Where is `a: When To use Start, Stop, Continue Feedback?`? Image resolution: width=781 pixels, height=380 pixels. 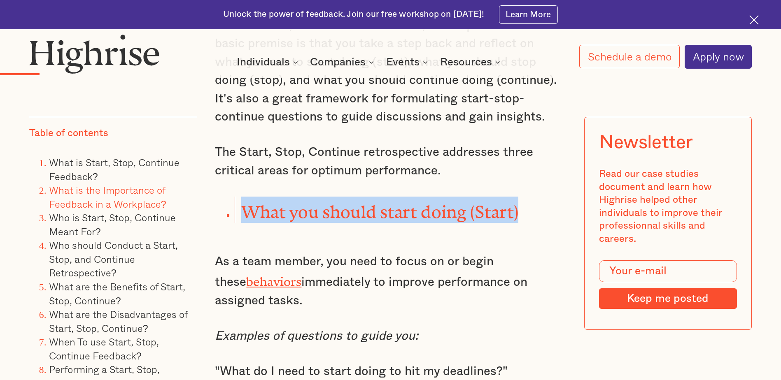
a: When To use Start, Stop, Continue Feedback? is located at coordinates (104, 349).